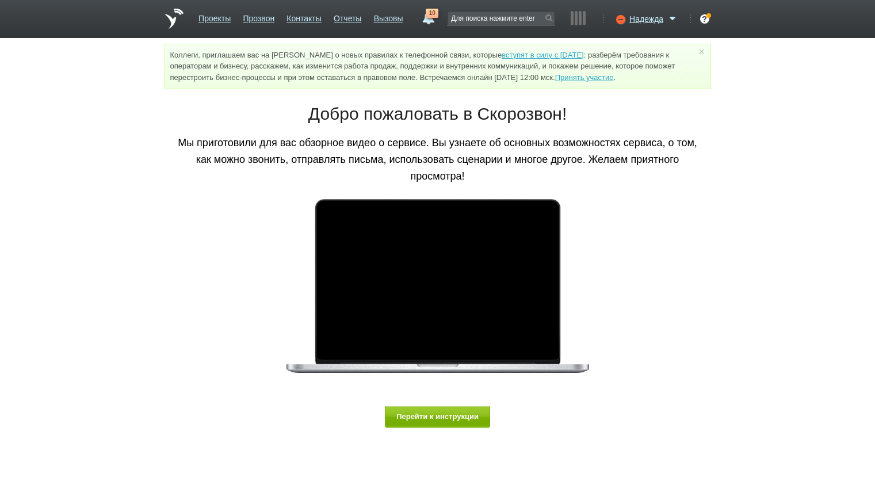 Image resolution: width=875 pixels, height=480 pixels. I want to click on span: Надежда, so click(646, 19).